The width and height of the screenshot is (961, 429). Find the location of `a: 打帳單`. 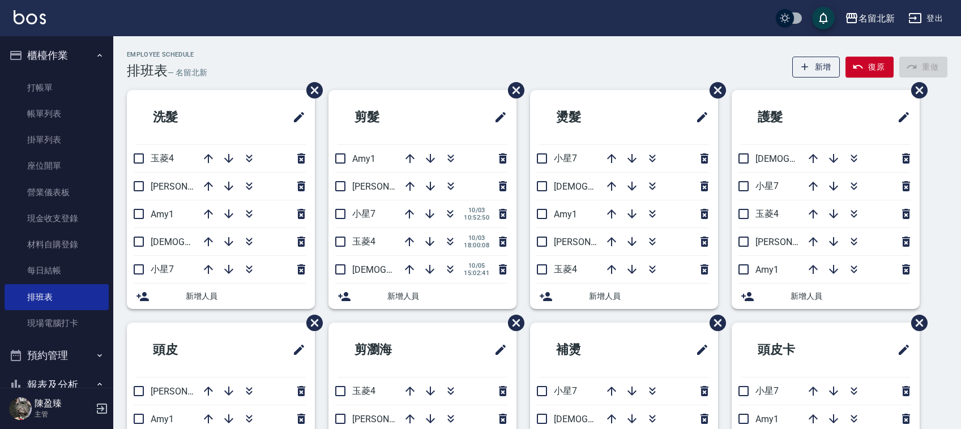

a: 打帳單 is located at coordinates (57, 88).